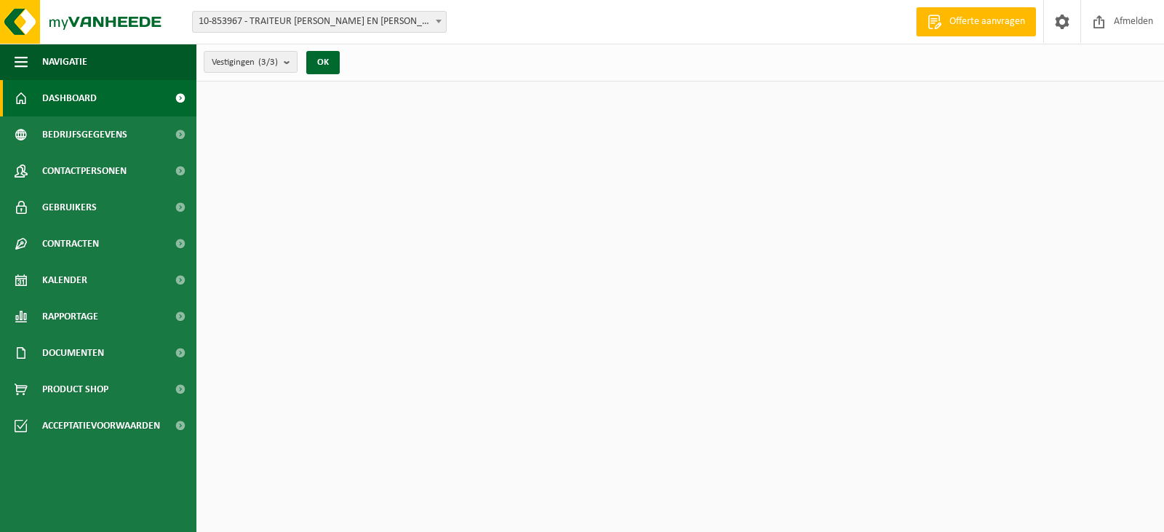 The height and width of the screenshot is (532, 1164). Describe the element at coordinates (71, 244) in the screenshot. I see `span: Contracten` at that location.